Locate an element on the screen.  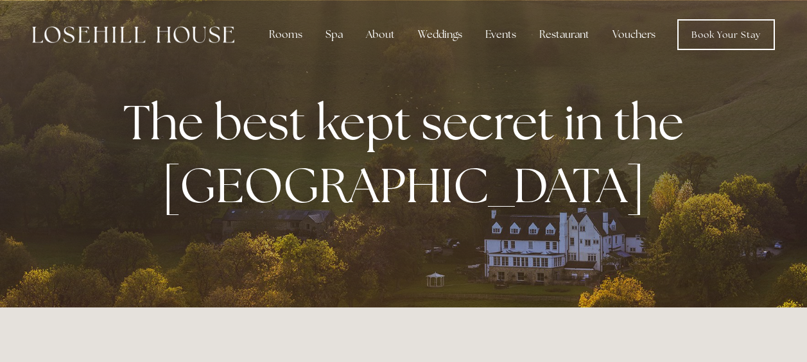
div: About is located at coordinates (380, 35).